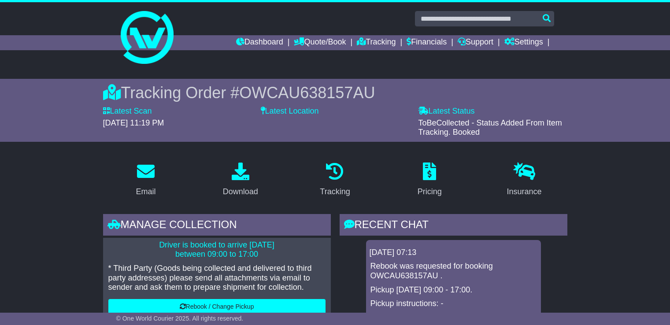 This screenshot has height=325, width=670. Describe the element at coordinates (290, 111) in the screenshot. I see `label: Latest Location` at that location.